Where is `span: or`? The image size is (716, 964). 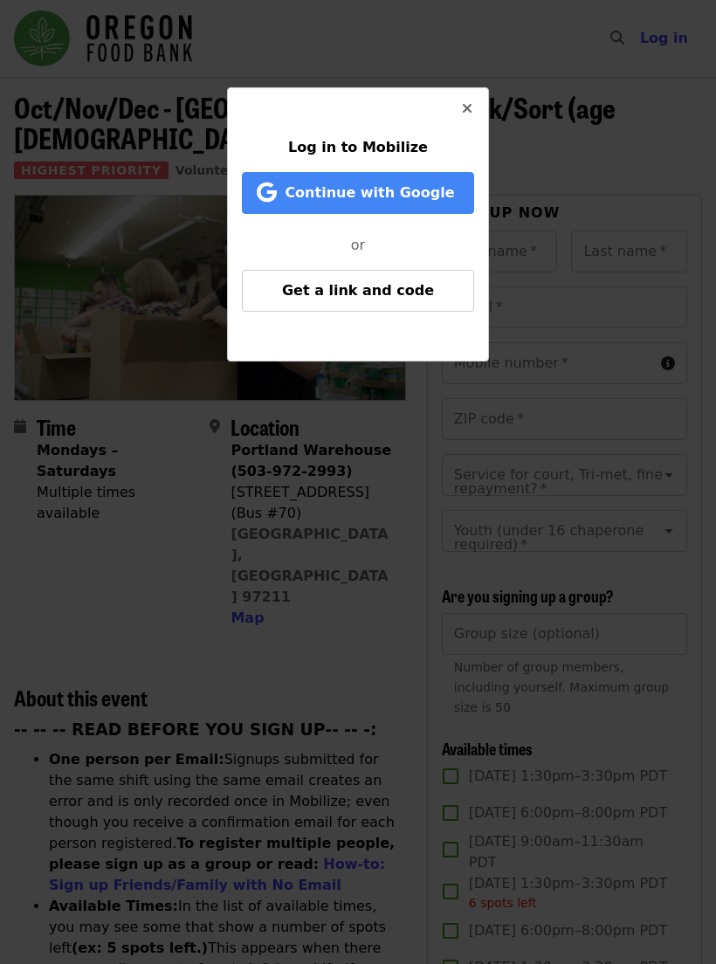 span: or is located at coordinates (358, 244).